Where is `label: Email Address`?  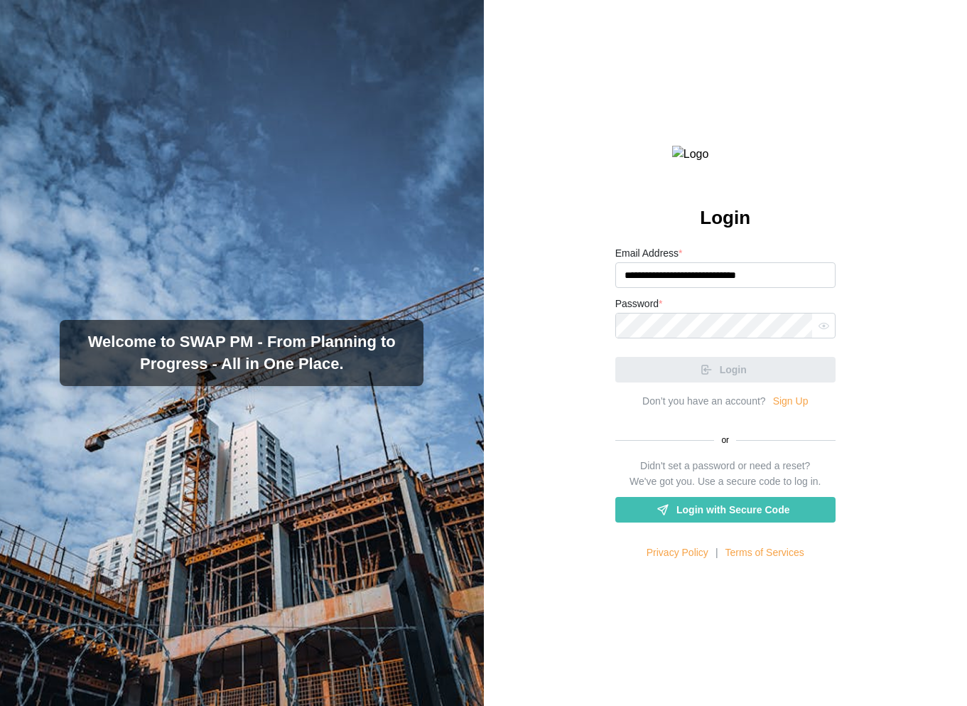 label: Email Address is located at coordinates (649, 254).